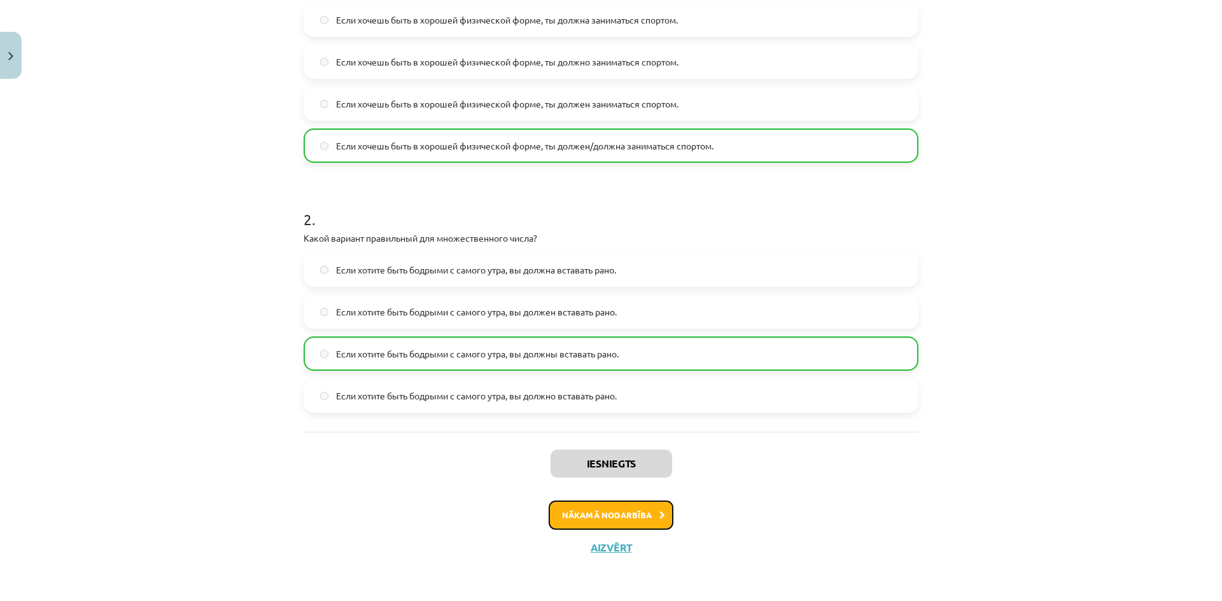 The height and width of the screenshot is (601, 1222). I want to click on span: Если хотите быть бодрыми с самого утра, вы должен вставать рано., so click(476, 312).